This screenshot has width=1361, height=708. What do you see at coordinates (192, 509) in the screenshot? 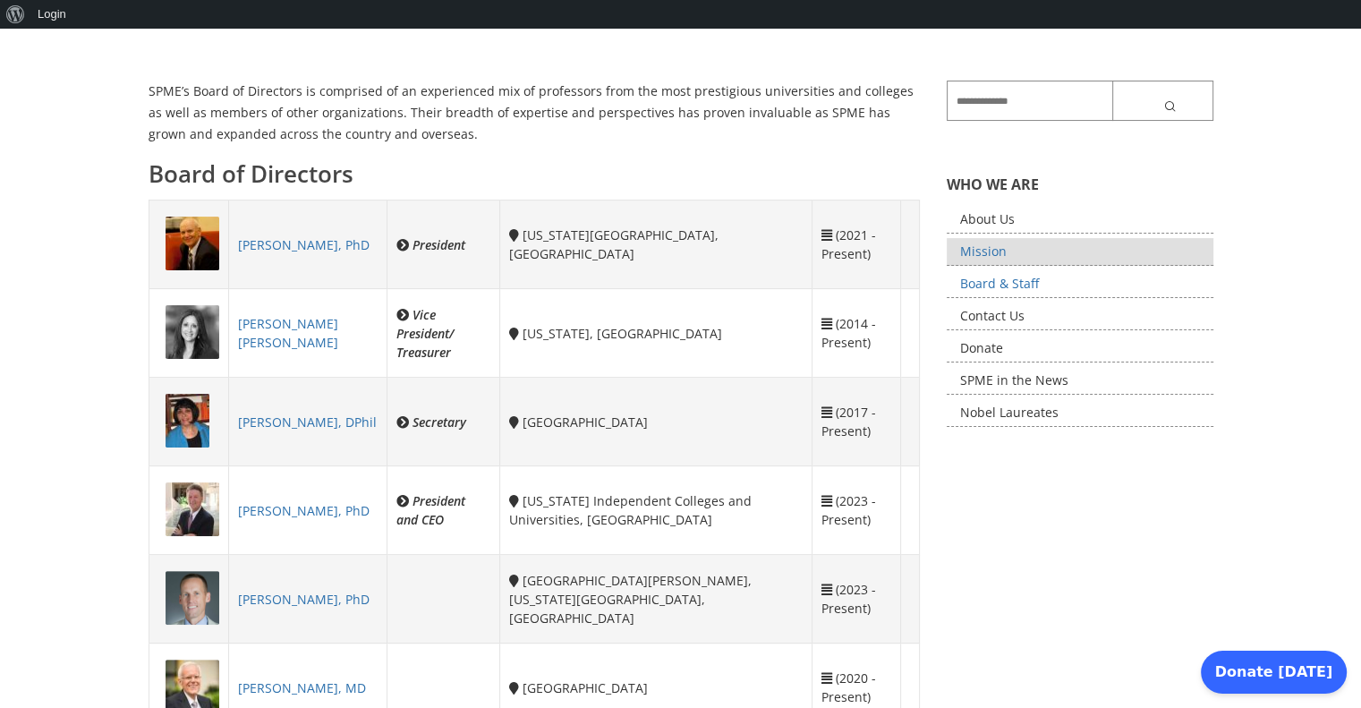
I see `img: 3199023689.jpg` at bounding box center [192, 509].